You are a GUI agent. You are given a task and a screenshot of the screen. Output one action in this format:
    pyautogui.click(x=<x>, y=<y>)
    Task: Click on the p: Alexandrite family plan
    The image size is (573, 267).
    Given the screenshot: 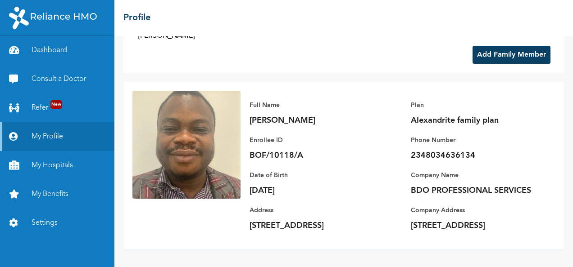 What is the action you would take?
    pyautogui.click(x=474, y=121)
    